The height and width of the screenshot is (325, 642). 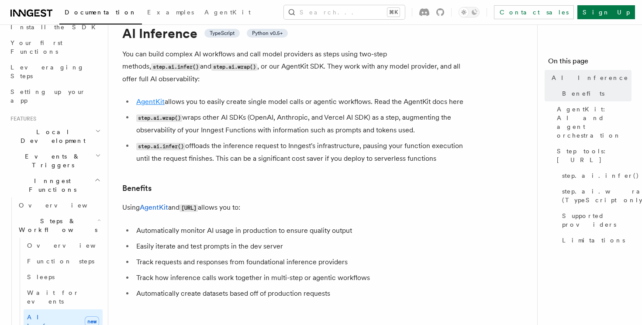 What do you see at coordinates (596, 220) in the screenshot?
I see `span: Supported providers` at bounding box center [596, 220].